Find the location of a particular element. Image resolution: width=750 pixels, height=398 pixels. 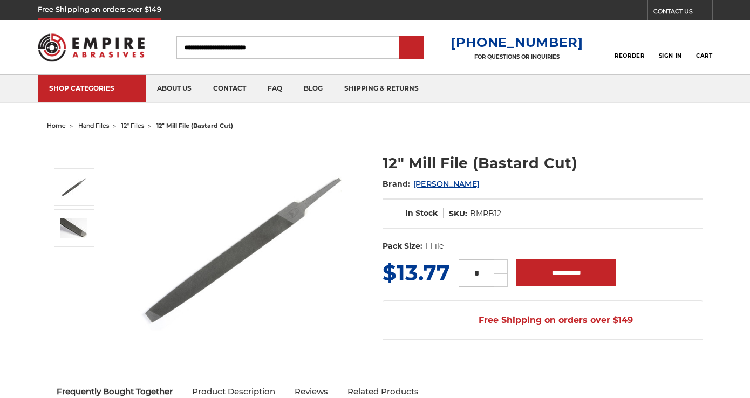

h1: 12" Mill File (Bastard Cut) is located at coordinates (543, 163).